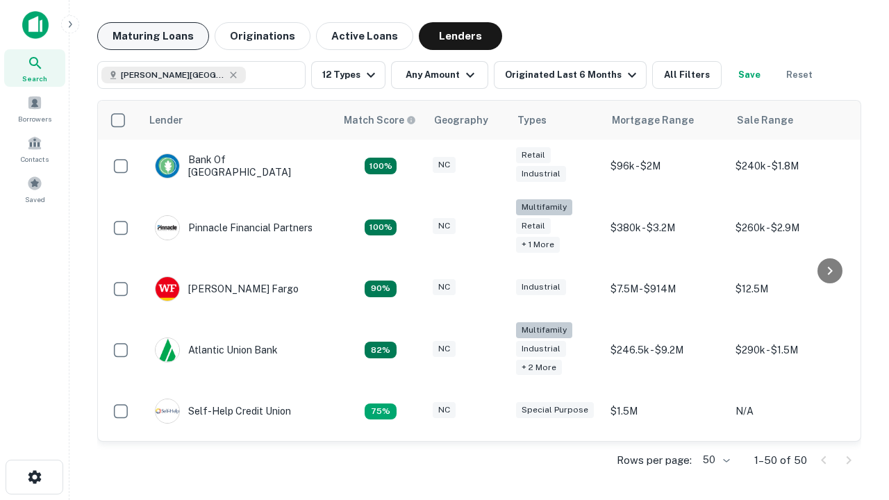 This screenshot has width=889, height=500. What do you see at coordinates (666, 227) in the screenshot?
I see `td: $380k - $3.2M` at bounding box center [666, 227].